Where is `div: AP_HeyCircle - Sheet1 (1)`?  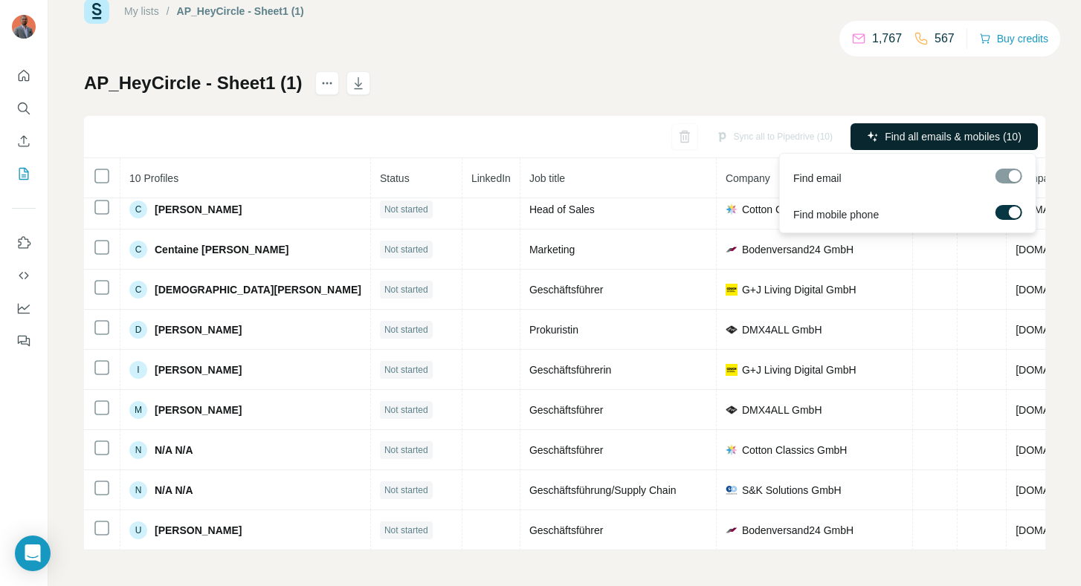
div: AP_HeyCircle - Sheet1 (1) is located at coordinates (240, 11).